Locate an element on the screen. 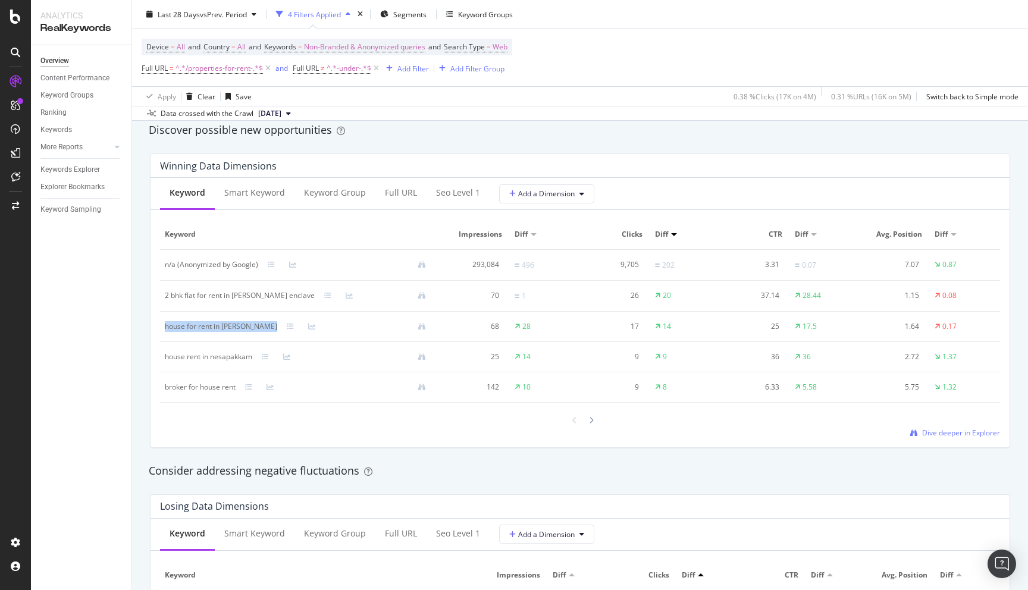  div: 1.37 is located at coordinates (950, 357).